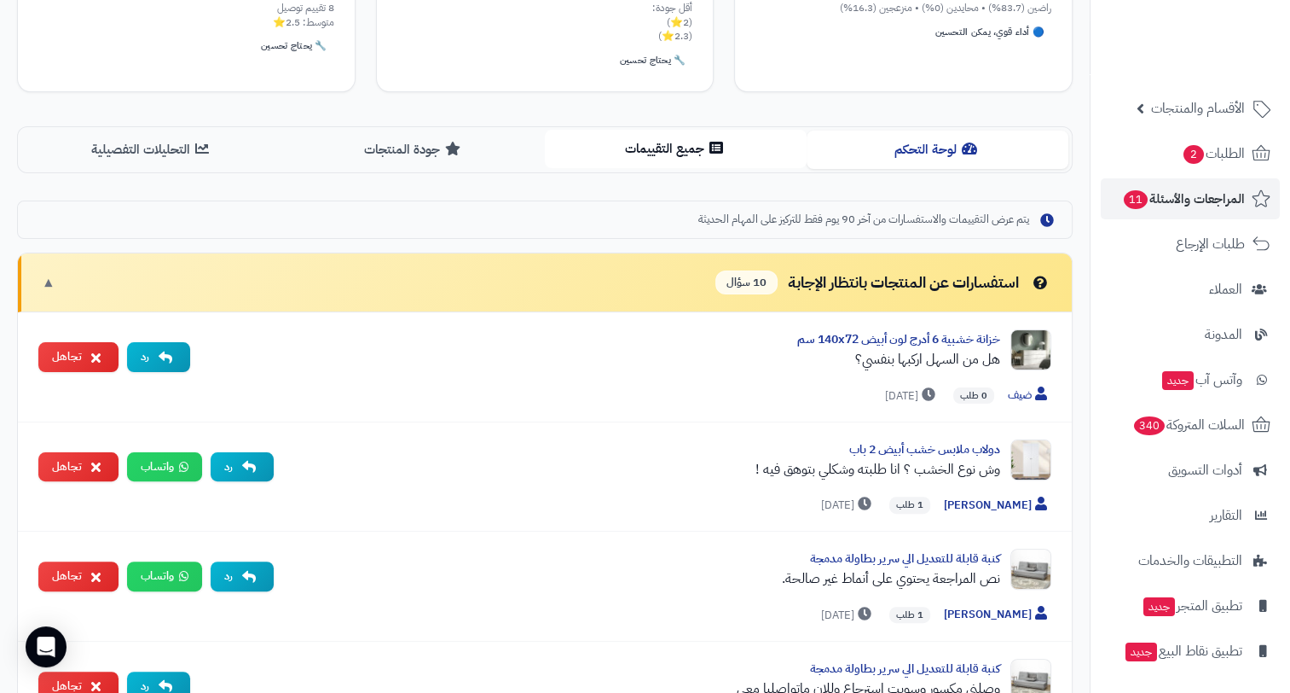 The image size is (1290, 693). Describe the element at coordinates (1192, 606) in the screenshot. I see `span: تطبيق المتجر` at that location.